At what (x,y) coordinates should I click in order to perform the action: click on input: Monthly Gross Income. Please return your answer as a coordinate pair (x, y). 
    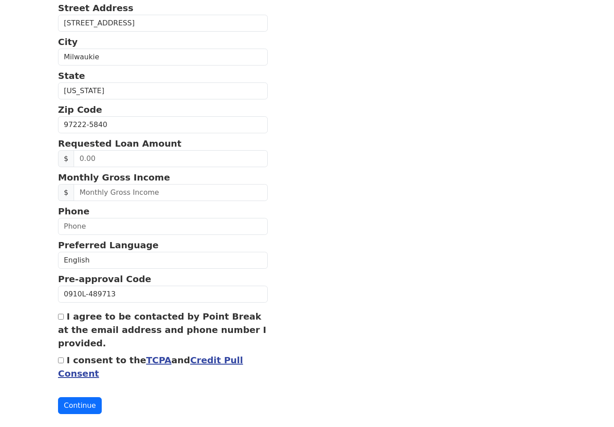
    Looking at the image, I should click on (170, 193).